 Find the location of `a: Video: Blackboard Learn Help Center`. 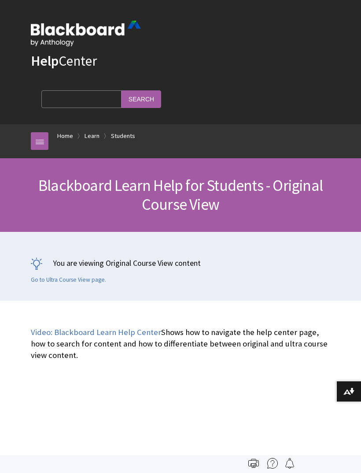

a: Video: Blackboard Learn Help Center is located at coordinates (96, 332).